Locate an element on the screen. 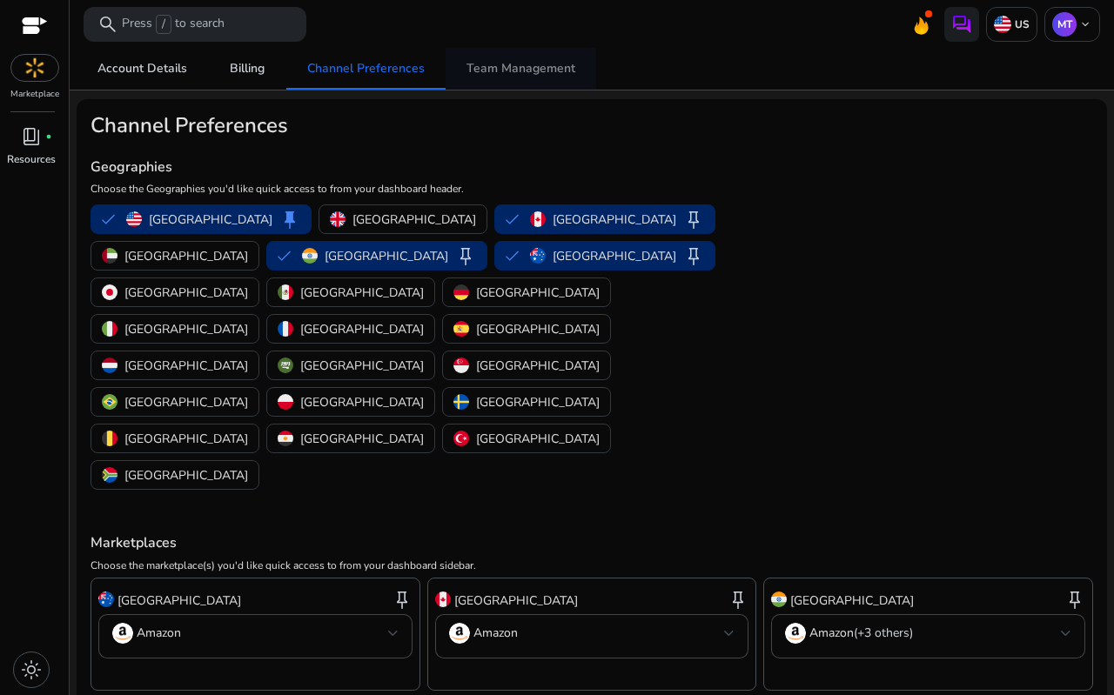 This screenshot has width=1114, height=695. img: br.svg is located at coordinates (110, 402).